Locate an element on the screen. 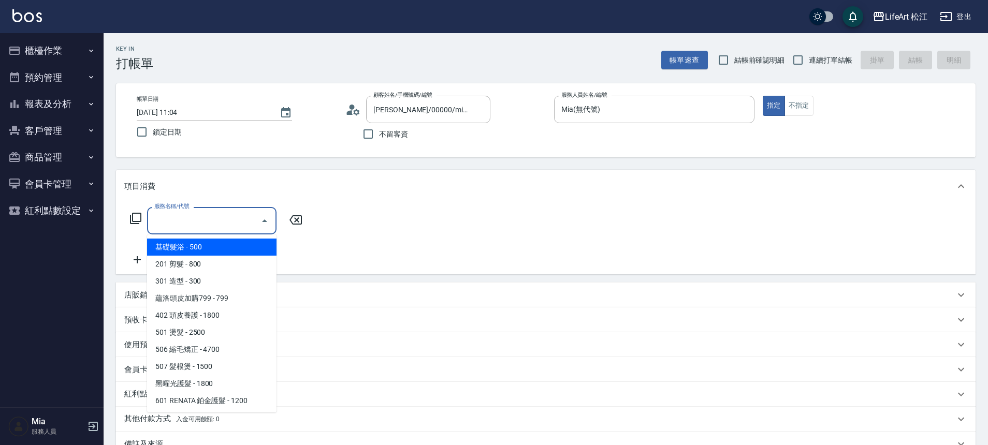 Image resolution: width=988 pixels, height=445 pixels. div: 店販銷售 is located at coordinates (546, 295).